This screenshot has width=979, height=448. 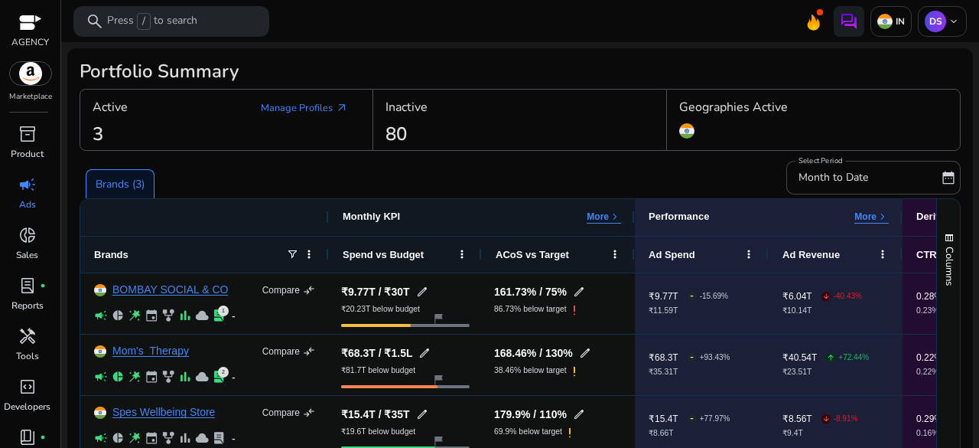 I want to click on p: 0.22%, so click(x=930, y=357).